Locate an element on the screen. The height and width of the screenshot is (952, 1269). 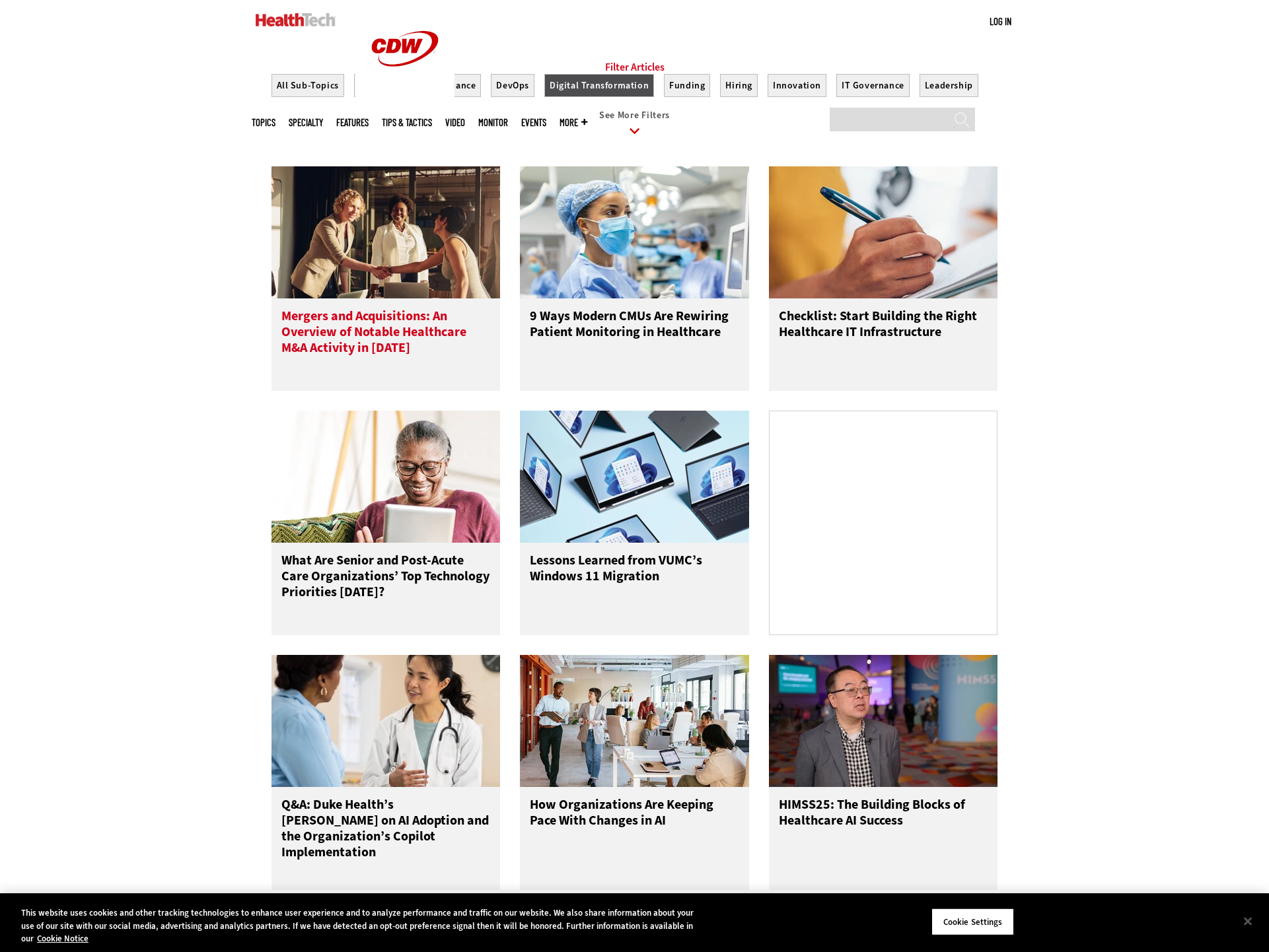
a: nurse check monitor in the OR 9 Ways Modern CMUs Are Rewiring Patient Monitoring in Healthcare is located at coordinates (634, 279).